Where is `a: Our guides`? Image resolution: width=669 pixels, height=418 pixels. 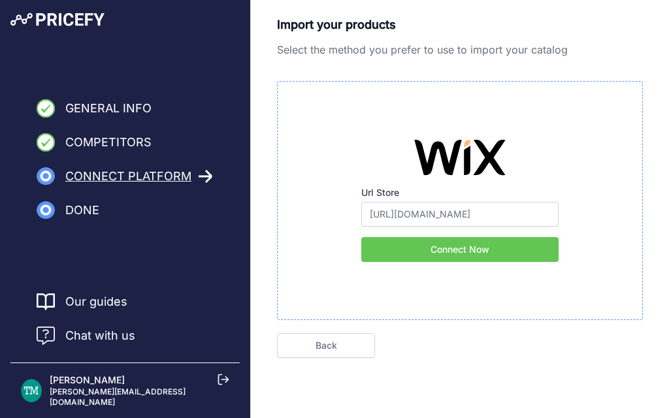 a: Our guides is located at coordinates (96, 302).